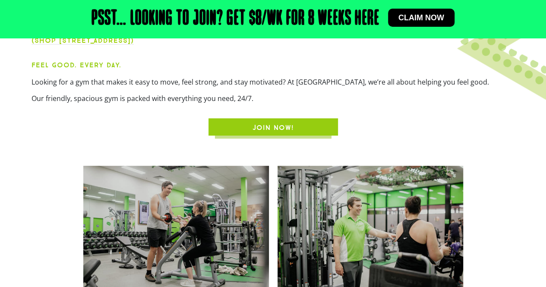 The height and width of the screenshot is (287, 546). Describe the element at coordinates (273, 128) in the screenshot. I see `span: JOIN NOW!` at that location.